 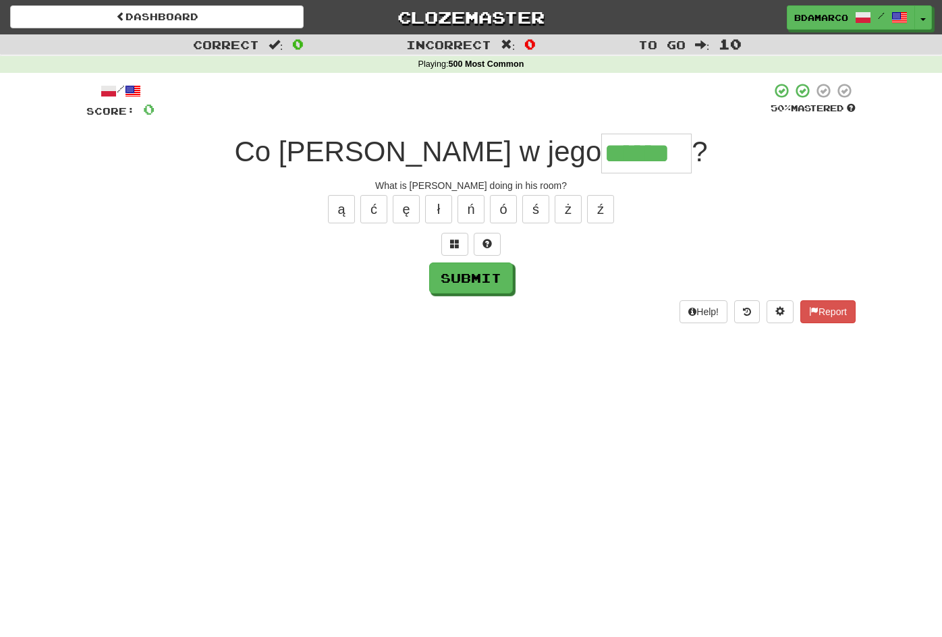 What do you see at coordinates (471, 209) in the screenshot?
I see `button: ń` at bounding box center [471, 209].